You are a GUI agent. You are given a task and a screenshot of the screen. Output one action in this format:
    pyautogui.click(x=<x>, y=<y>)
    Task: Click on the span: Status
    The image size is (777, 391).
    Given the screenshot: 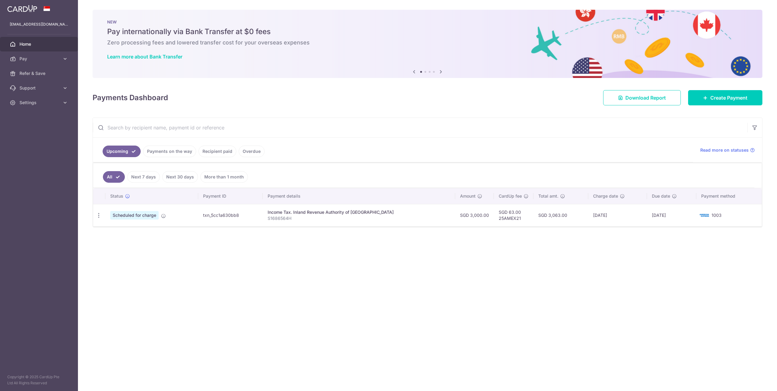 What is the action you would take?
    pyautogui.click(x=117, y=196)
    